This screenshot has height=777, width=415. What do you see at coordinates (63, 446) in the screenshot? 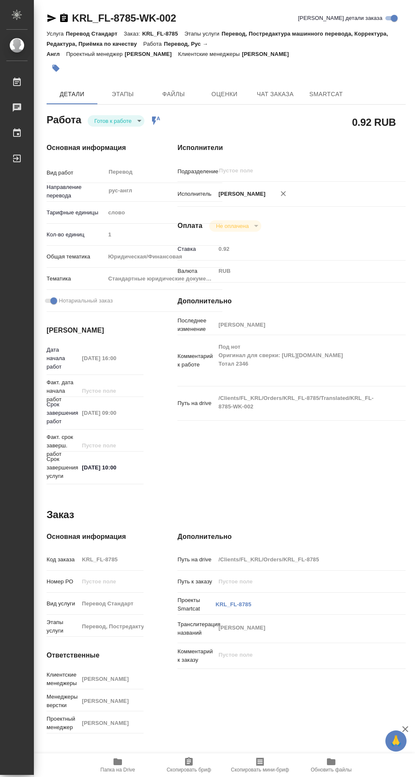
I see `p: Факт. срок заверш. работ` at bounding box center [63, 446].